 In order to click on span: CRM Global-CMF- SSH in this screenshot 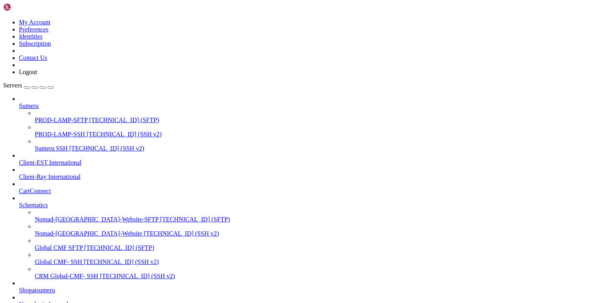, I will do `click(66, 276)`.